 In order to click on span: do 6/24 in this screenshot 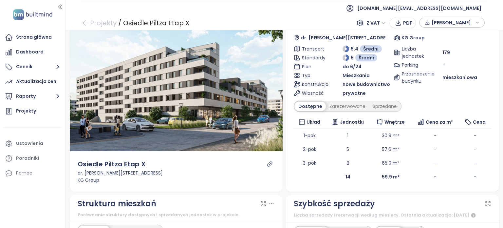, I will do `click(352, 67)`.